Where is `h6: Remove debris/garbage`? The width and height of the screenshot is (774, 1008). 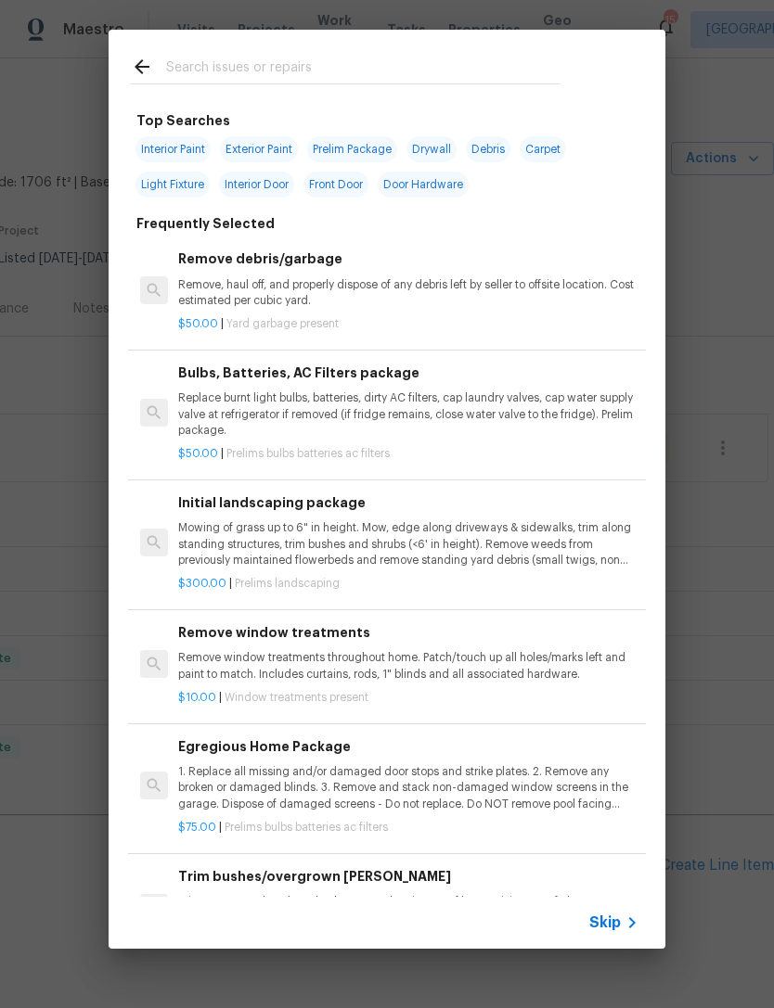 h6: Remove debris/garbage is located at coordinates (408, 259).